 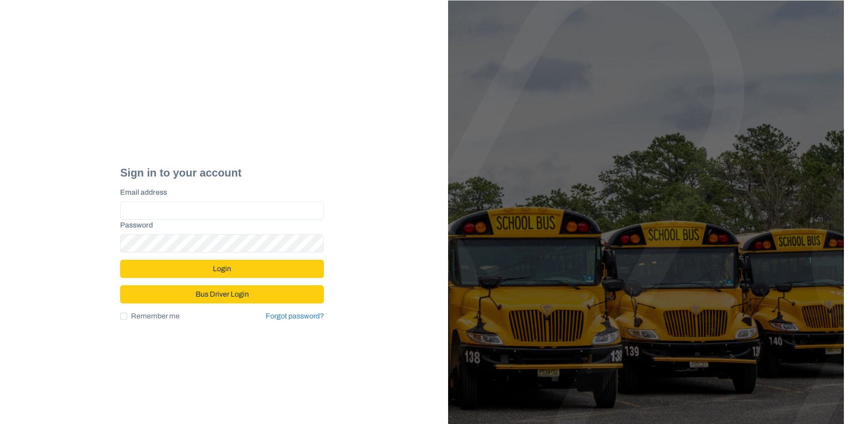 What do you see at coordinates (295, 316) in the screenshot?
I see `a: Forgot password?` at bounding box center [295, 316].